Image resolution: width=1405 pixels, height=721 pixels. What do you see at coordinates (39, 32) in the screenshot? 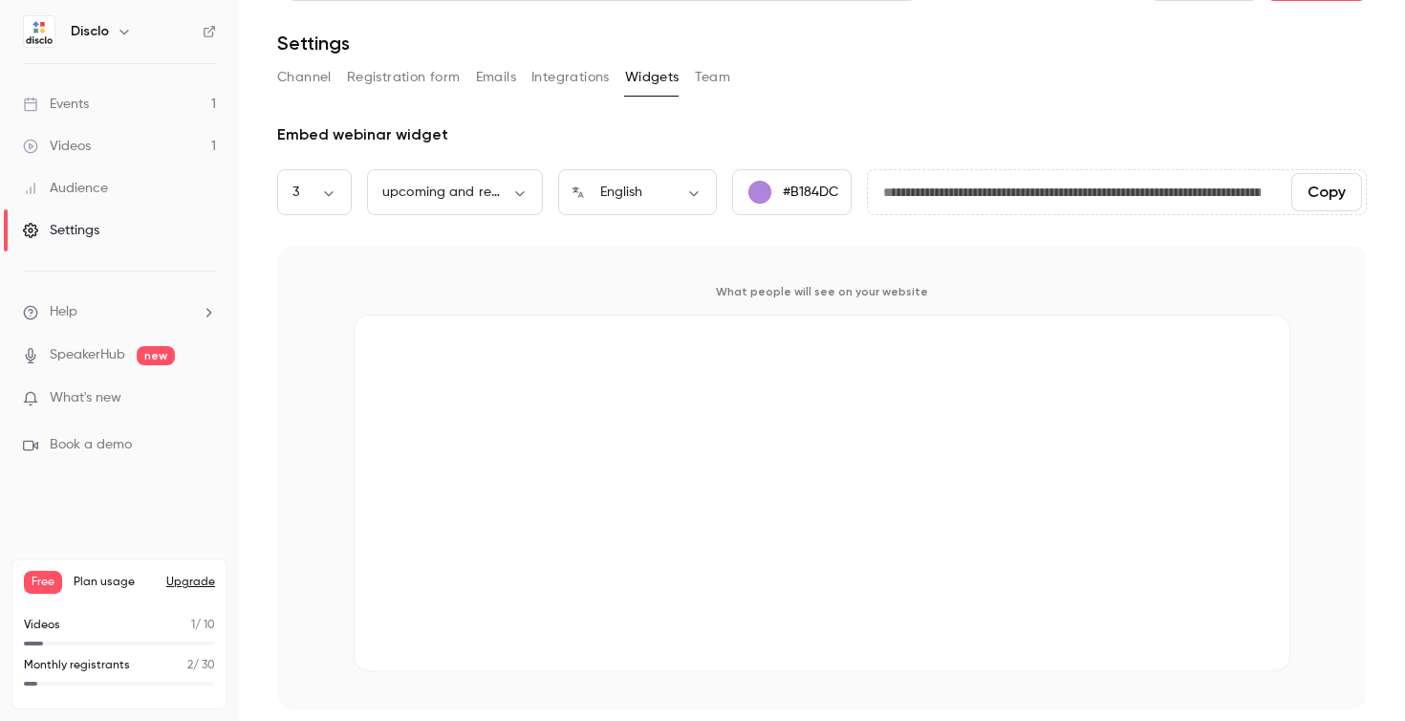
I see `img: Disclo` at bounding box center [39, 32].